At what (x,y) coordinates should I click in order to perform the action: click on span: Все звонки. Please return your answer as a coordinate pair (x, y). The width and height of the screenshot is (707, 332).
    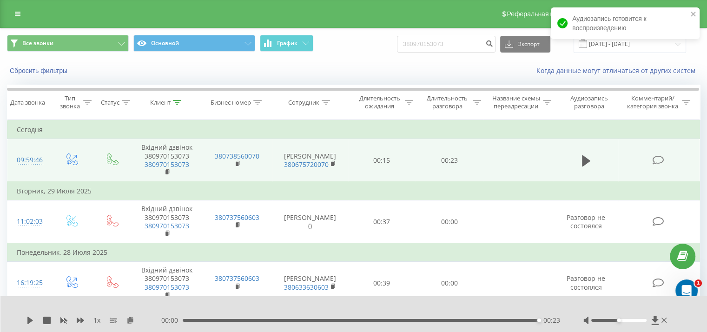
    Looking at the image, I should click on (38, 43).